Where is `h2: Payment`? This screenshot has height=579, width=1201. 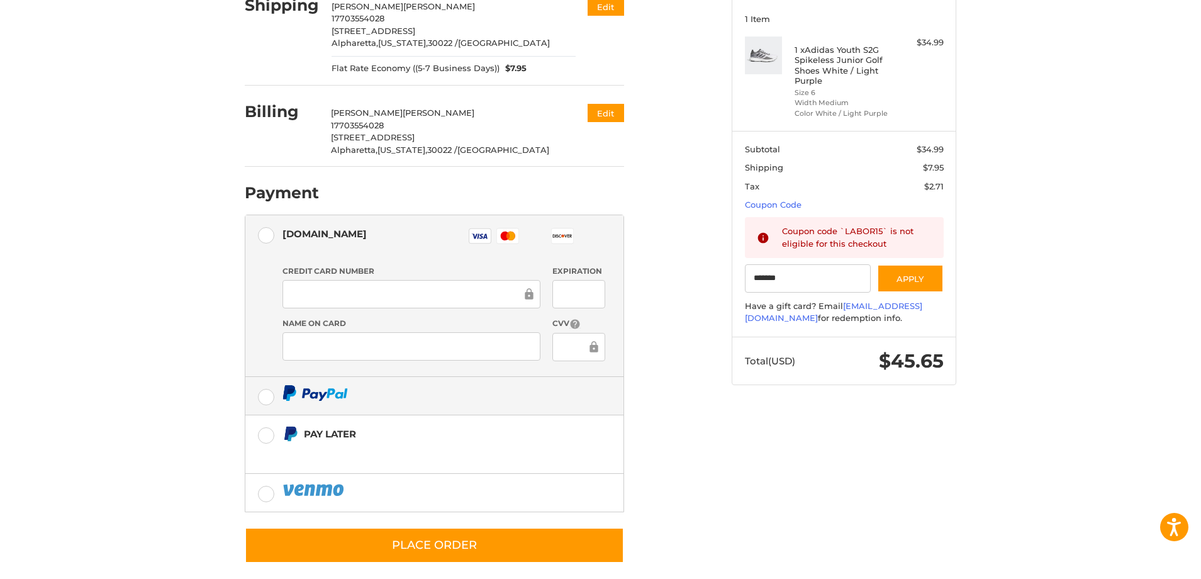
h2: Payment is located at coordinates (282, 192).